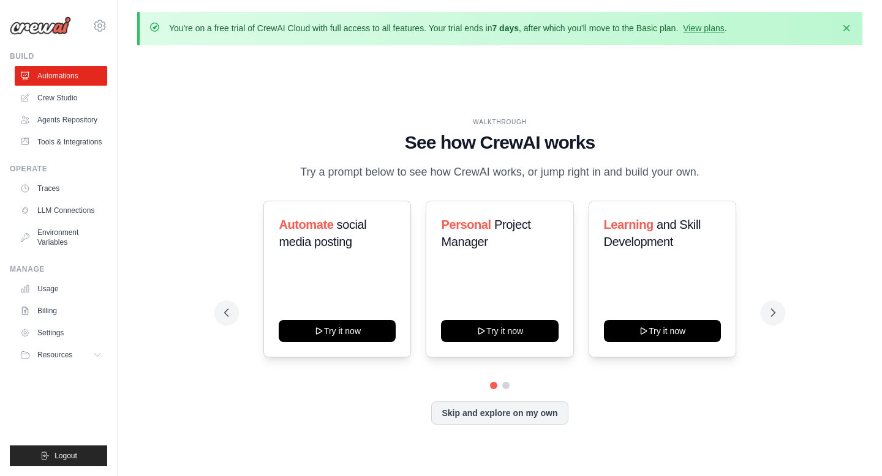 The width and height of the screenshot is (882, 476). What do you see at coordinates (54, 355) in the screenshot?
I see `span: Resources` at bounding box center [54, 355].